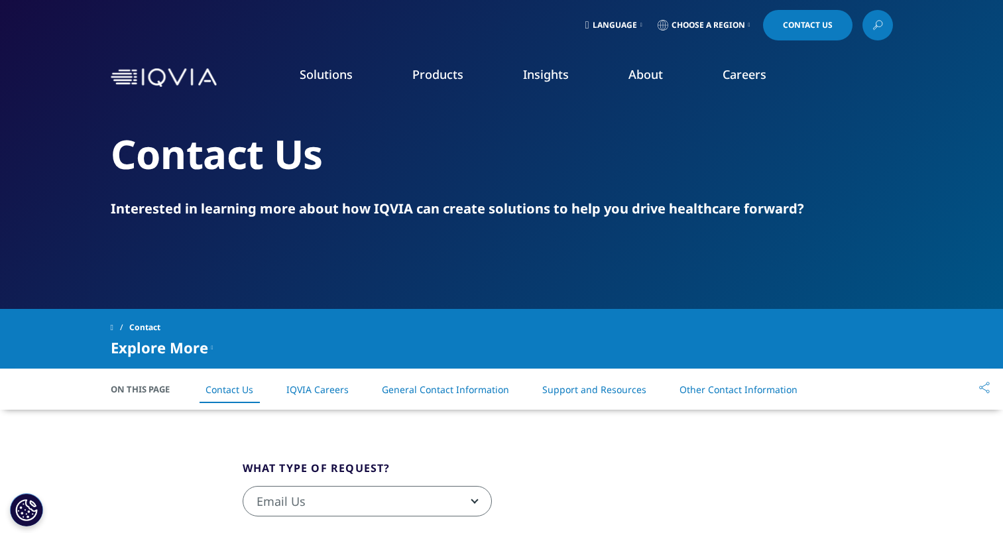  Describe the element at coordinates (147, 389) in the screenshot. I see `span: On This Page` at that location.